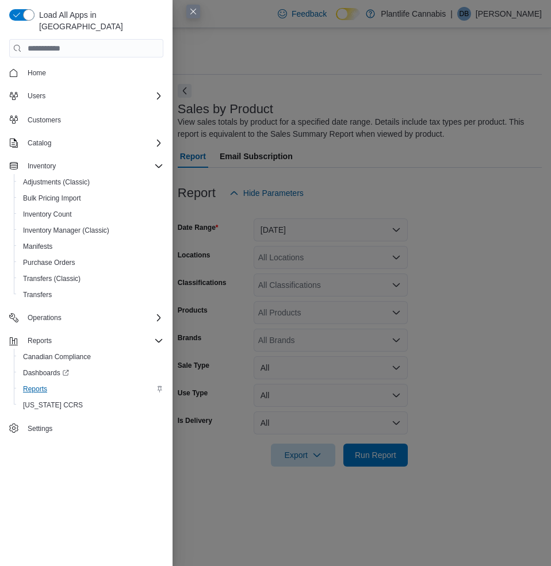  What do you see at coordinates (91, 263) in the screenshot?
I see `button: Purchase Orders` at bounding box center [91, 263].